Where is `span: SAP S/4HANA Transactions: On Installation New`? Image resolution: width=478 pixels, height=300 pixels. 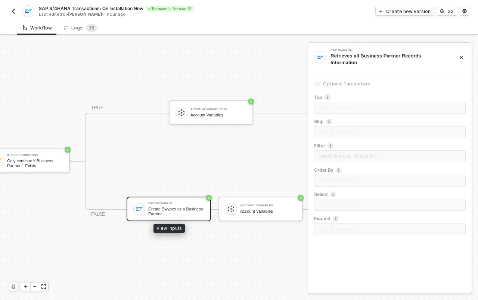 span: SAP S/4HANA Transactions: On Installation New is located at coordinates (91, 8).